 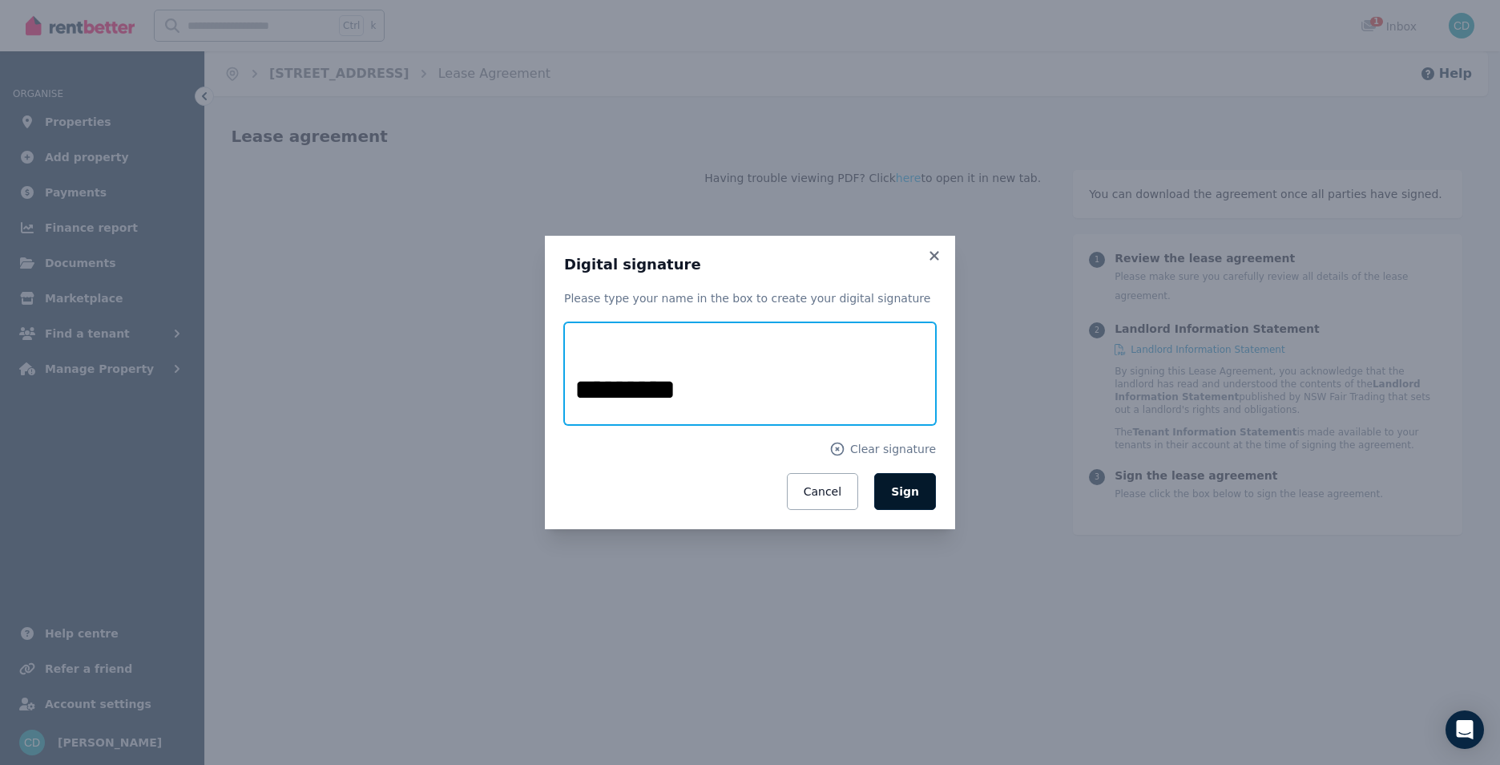 I want to click on button: Sign, so click(x=905, y=491).